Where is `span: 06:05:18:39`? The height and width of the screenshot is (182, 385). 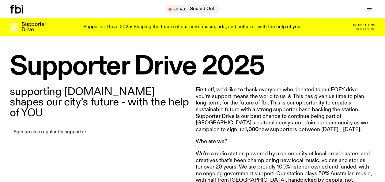
span: 06:05:18:39 is located at coordinates (363, 25).